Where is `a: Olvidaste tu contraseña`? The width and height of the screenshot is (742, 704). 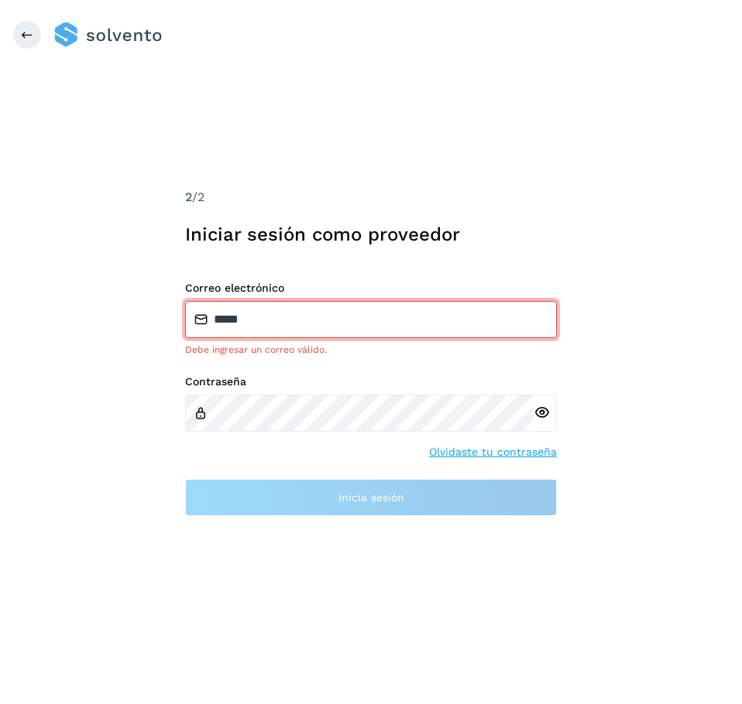
a: Olvidaste tu contraseña is located at coordinates (492, 452).